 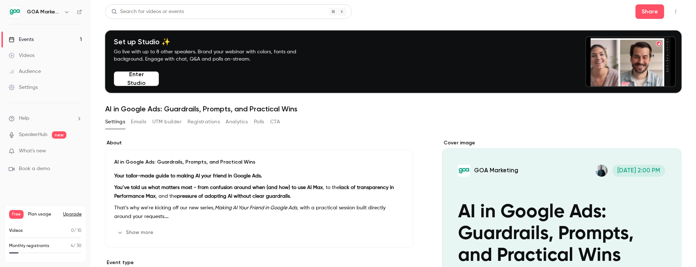 I want to click on button: Polls, so click(x=259, y=122).